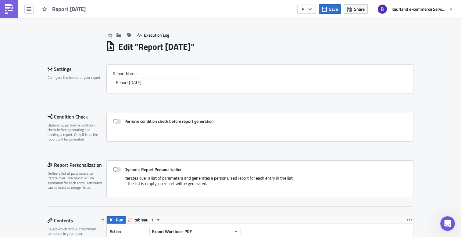 This screenshot has width=461, height=237. Describe the element at coordinates (77, 165) in the screenshot. I see `div: Report Personalization` at that location.